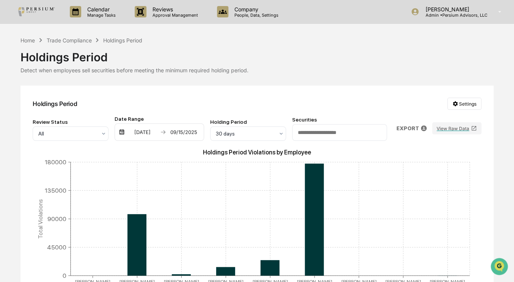  What do you see at coordinates (456, 128) in the screenshot?
I see `a: View Raw Data` at bounding box center [456, 128].